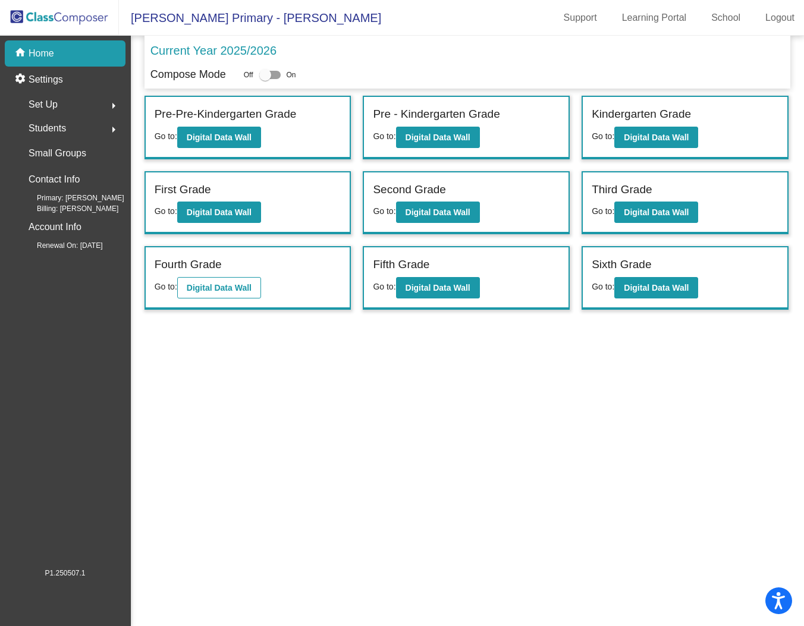  I want to click on span: Students, so click(47, 128).